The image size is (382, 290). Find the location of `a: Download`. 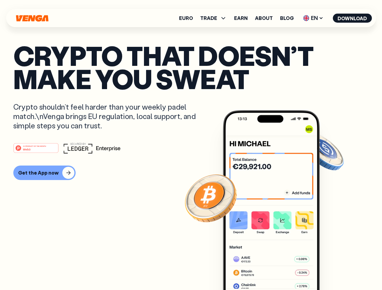

a: Download is located at coordinates (352, 18).